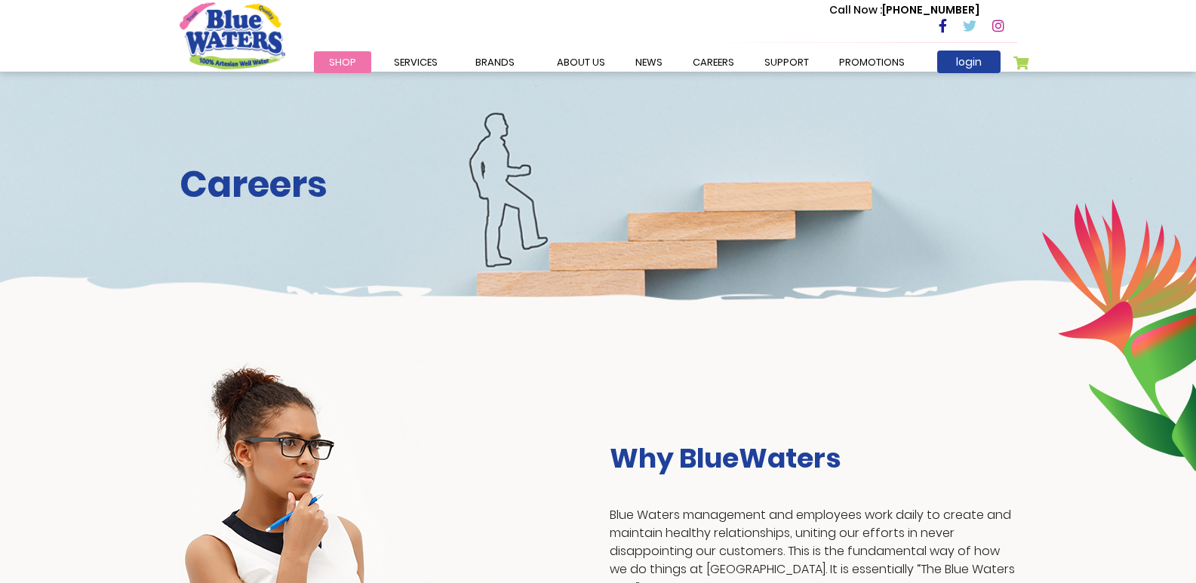 The height and width of the screenshot is (583, 1196). I want to click on a: News, so click(649, 62).